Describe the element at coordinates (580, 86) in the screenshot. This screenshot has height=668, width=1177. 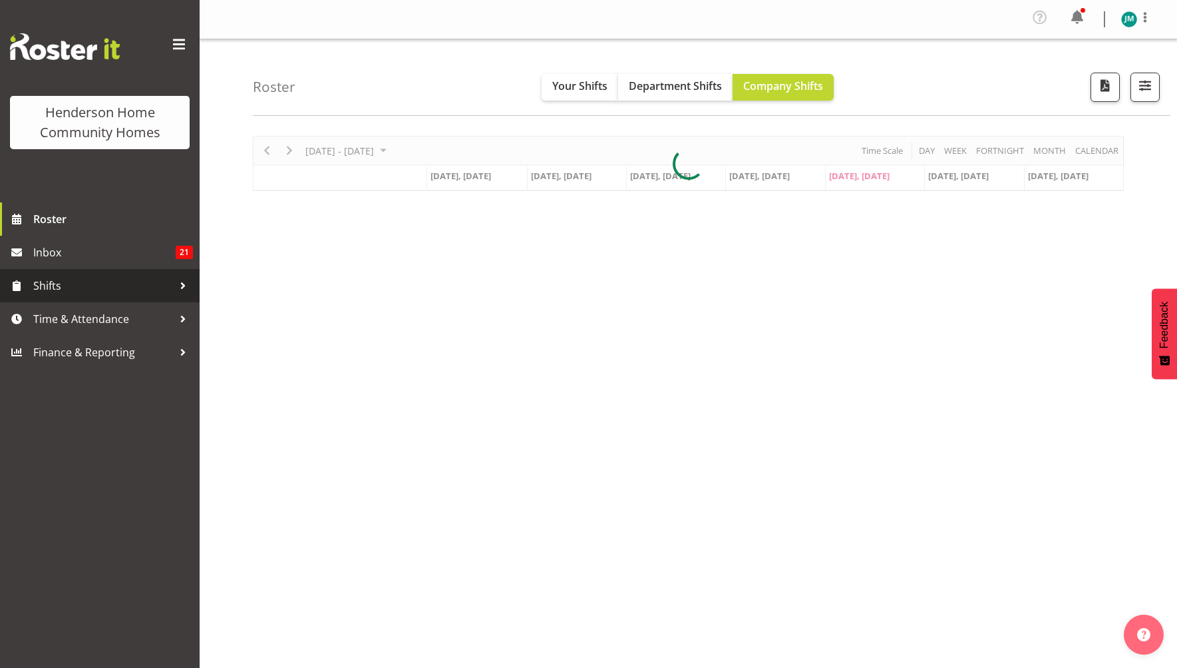
I see `span: Your Shifts` at that location.